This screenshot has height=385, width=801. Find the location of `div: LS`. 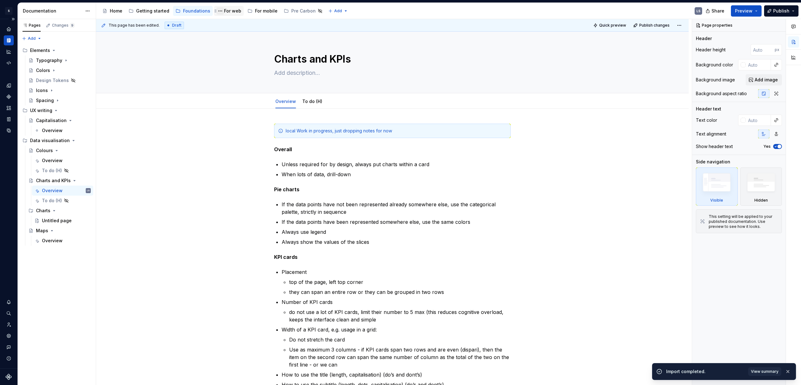

div: LS is located at coordinates (88, 191).